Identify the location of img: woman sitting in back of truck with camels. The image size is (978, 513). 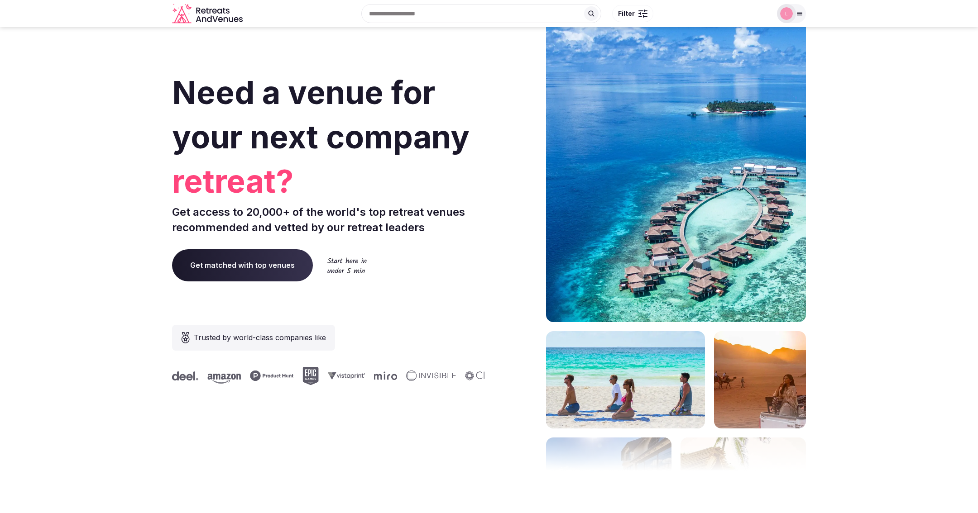
(759, 380).